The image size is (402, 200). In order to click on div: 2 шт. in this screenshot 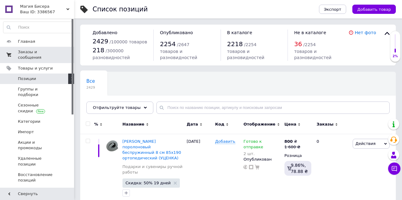, I will do `click(262, 154)`.